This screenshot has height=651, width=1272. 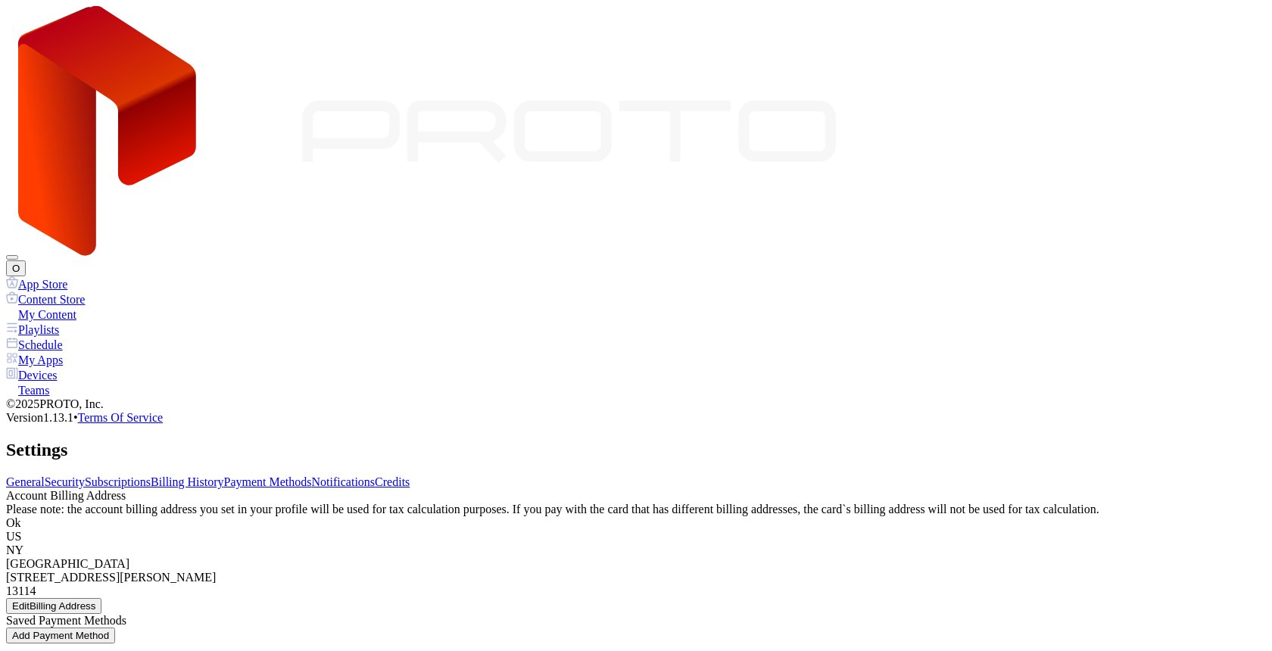 What do you see at coordinates (14, 522) in the screenshot?
I see `span: Ok` at bounding box center [14, 522].